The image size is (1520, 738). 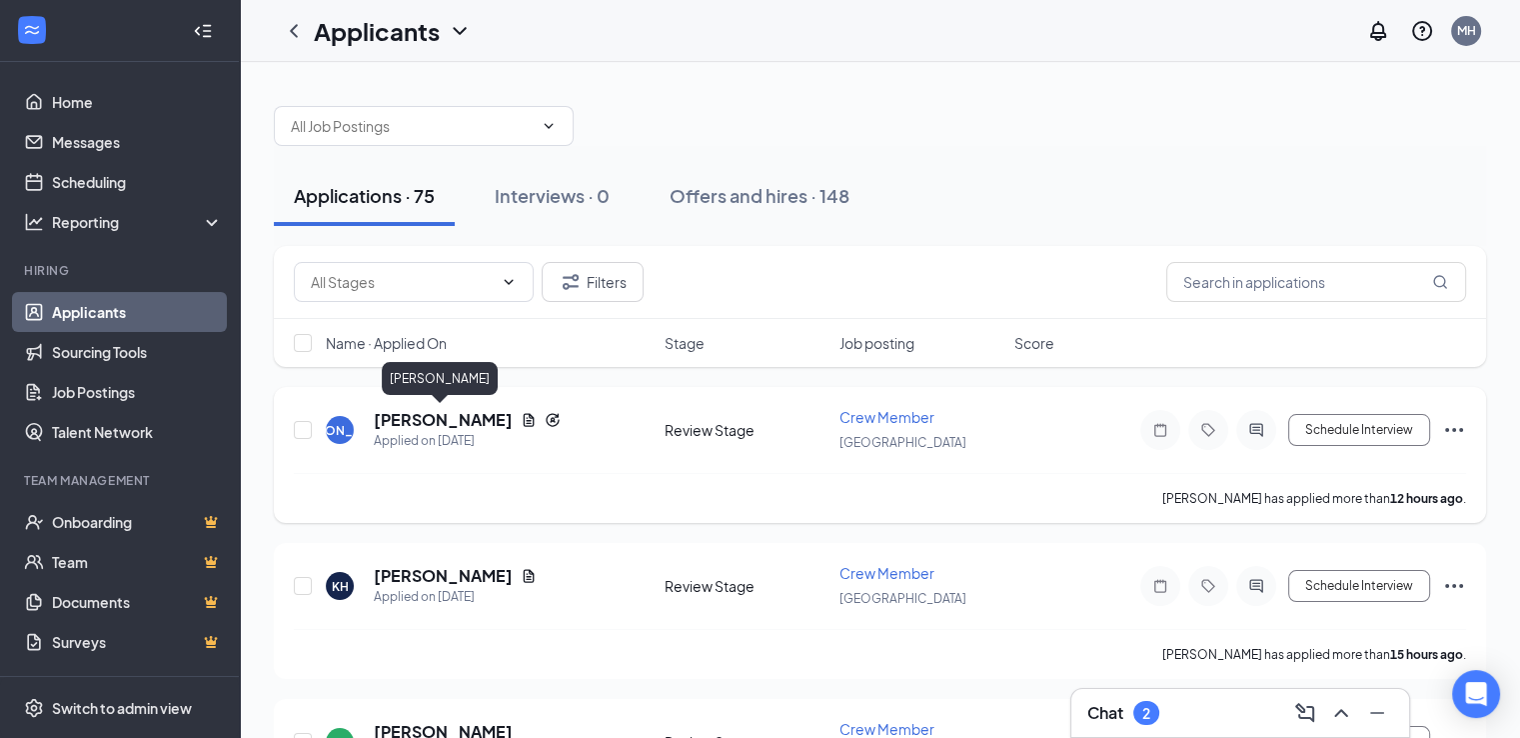 I want to click on a: SurveysCrown, so click(x=137, y=642).